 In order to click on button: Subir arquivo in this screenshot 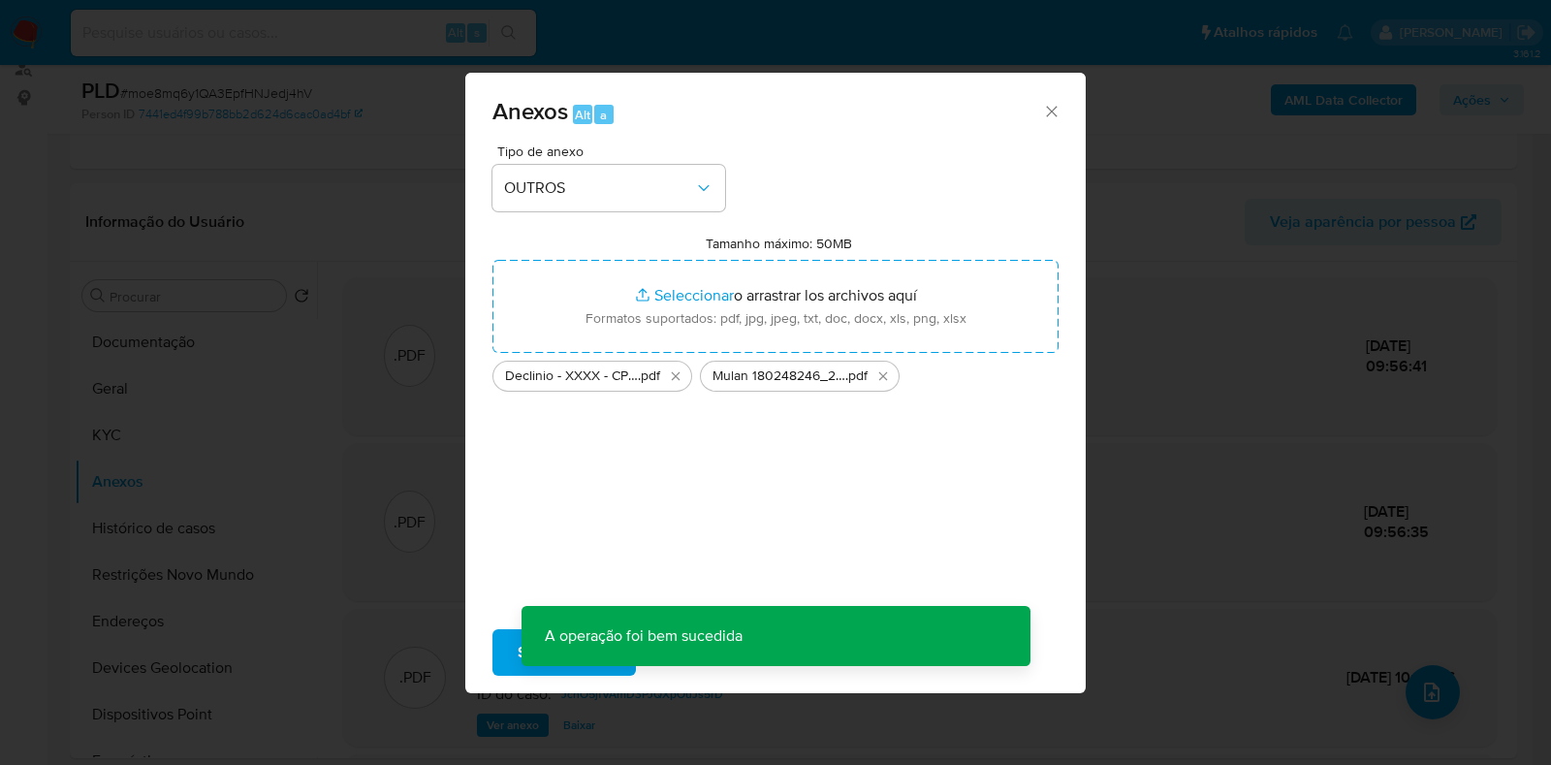, I will do `click(564, 652)`.